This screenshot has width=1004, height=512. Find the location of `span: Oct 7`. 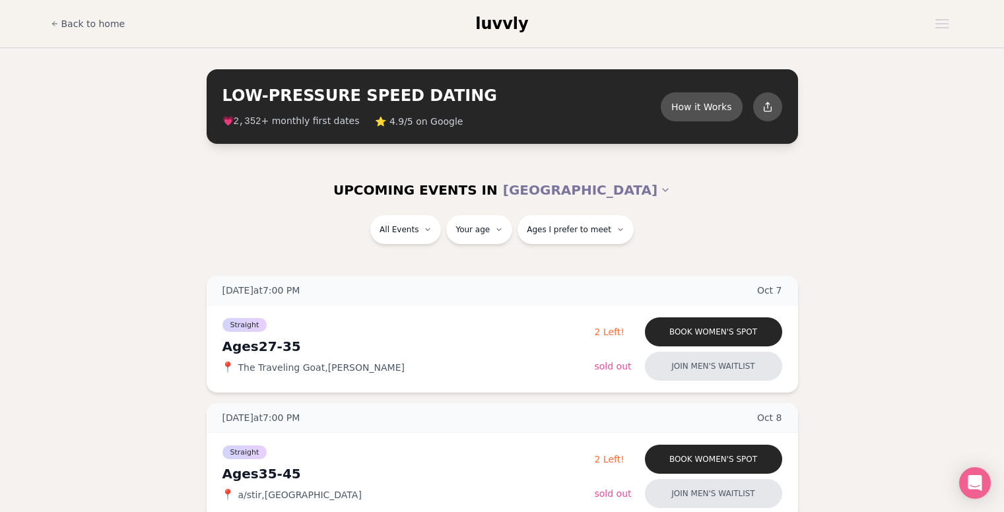

span: Oct 7 is located at coordinates (770, 291).